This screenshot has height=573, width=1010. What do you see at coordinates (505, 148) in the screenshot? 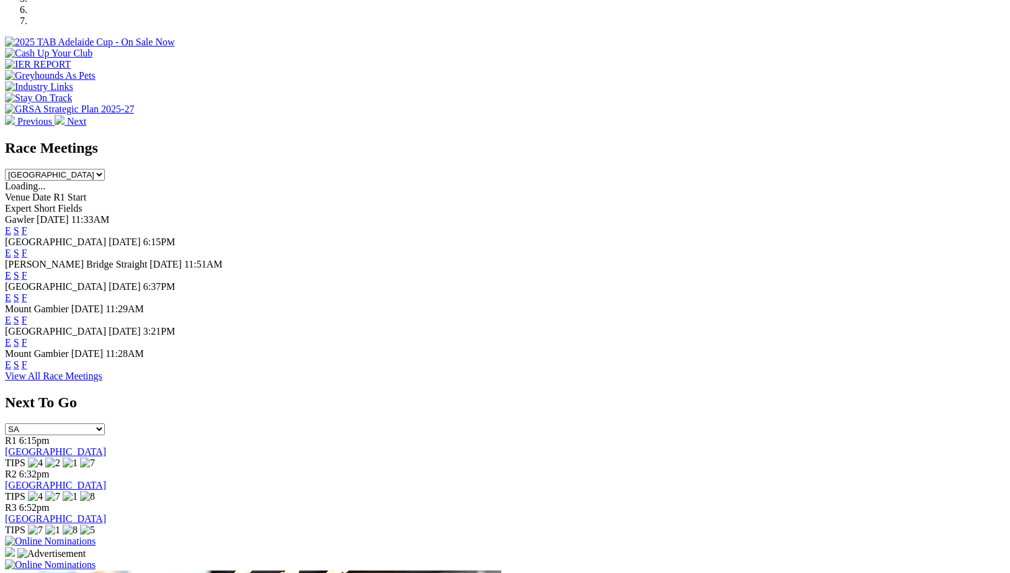
I see `h2: Race Meetings` at bounding box center [505, 148].